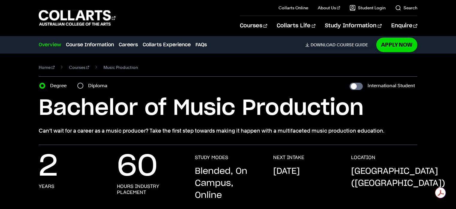 The image size is (456, 209). I want to click on a: About Us, so click(329, 8).